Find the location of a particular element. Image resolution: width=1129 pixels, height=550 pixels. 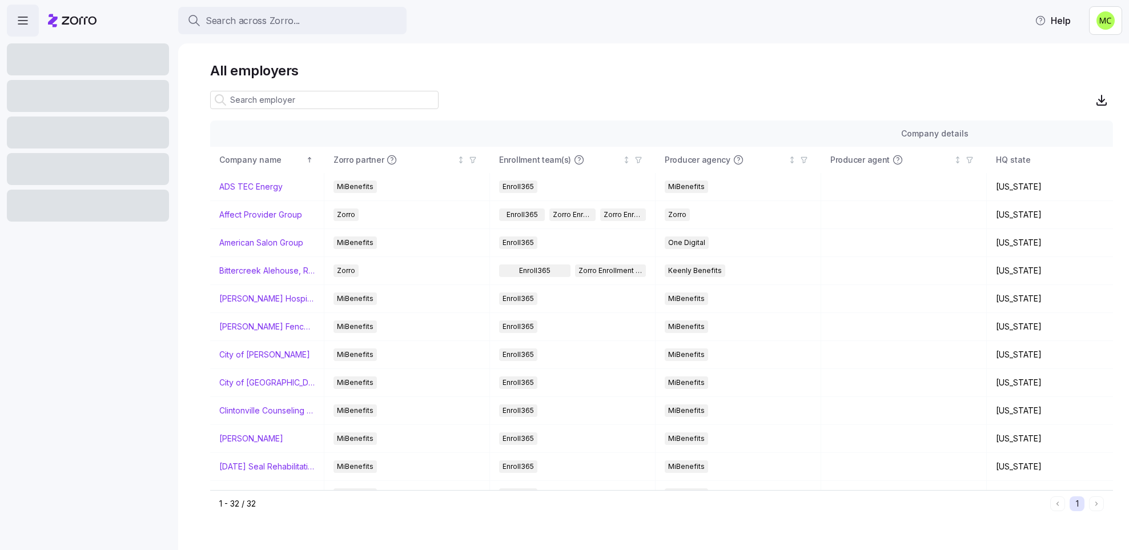

button: Next page is located at coordinates (1097, 504).